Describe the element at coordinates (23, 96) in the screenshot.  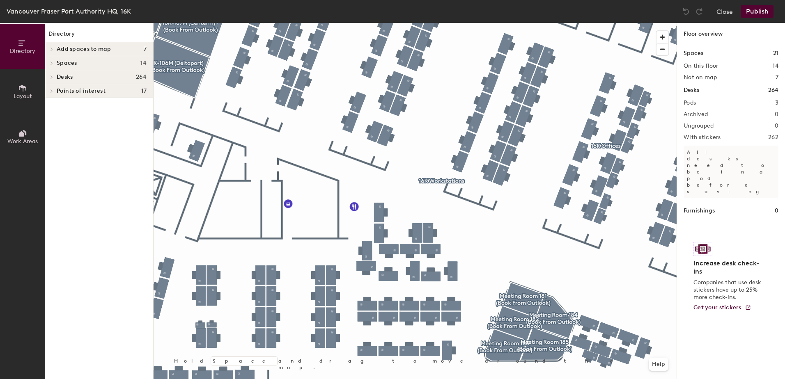
I see `span: Layout` at that location.